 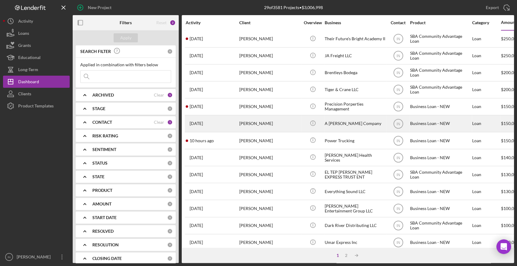 I want to click on div: Activity, so click(x=25, y=22).